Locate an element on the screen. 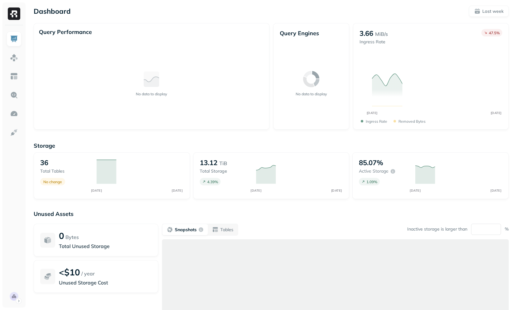 The image size is (515, 310). img: Integrations is located at coordinates (14, 132).